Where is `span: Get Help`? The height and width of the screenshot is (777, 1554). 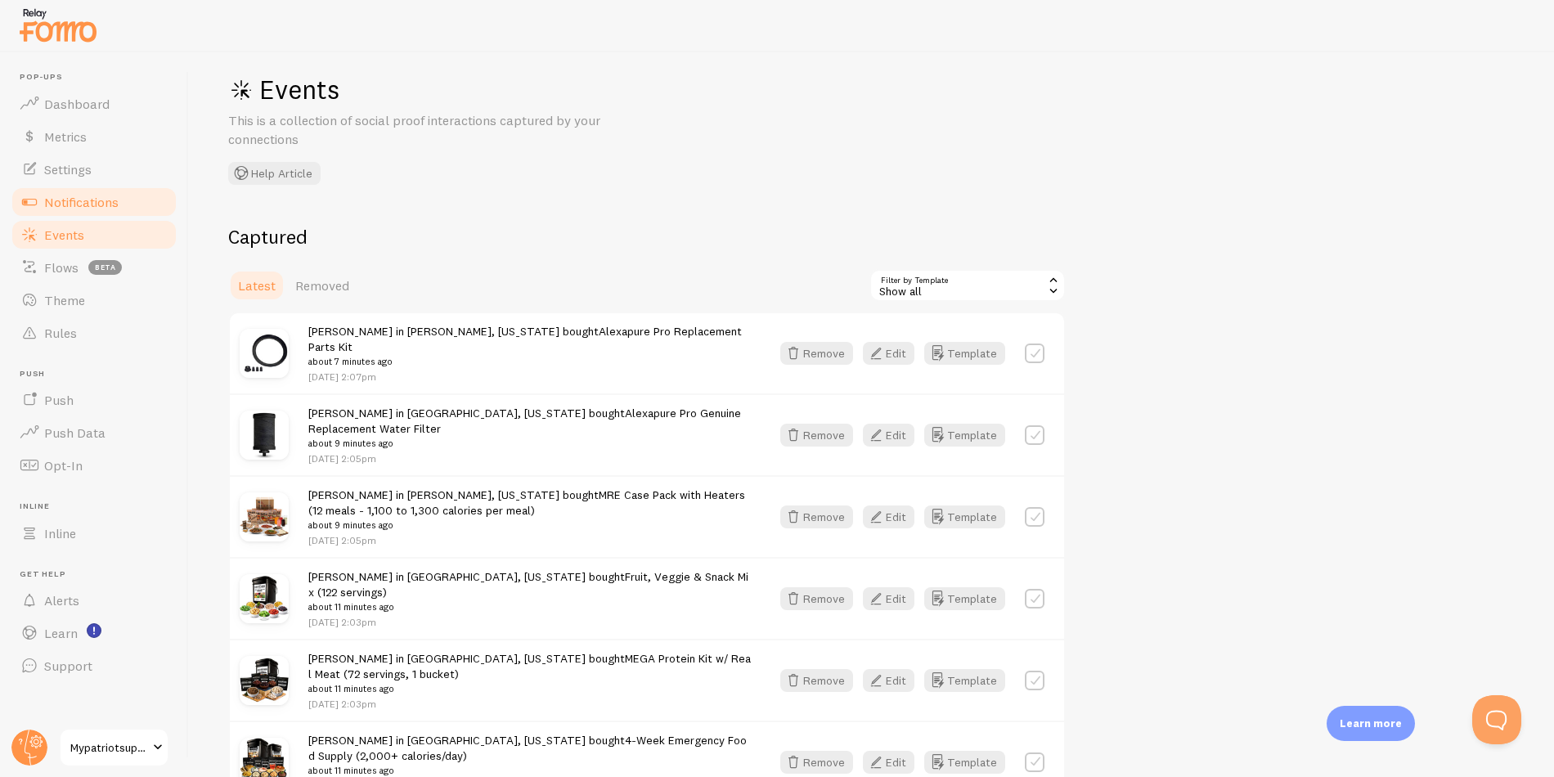 span: Get Help is located at coordinates (99, 574).